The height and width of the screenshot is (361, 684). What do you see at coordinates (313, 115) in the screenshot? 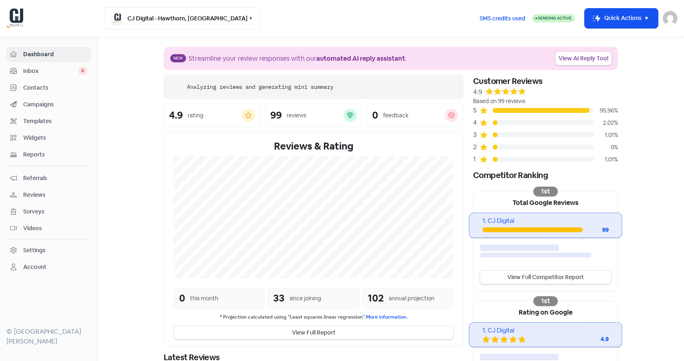
I see `a: 99reviews` at bounding box center [313, 115].